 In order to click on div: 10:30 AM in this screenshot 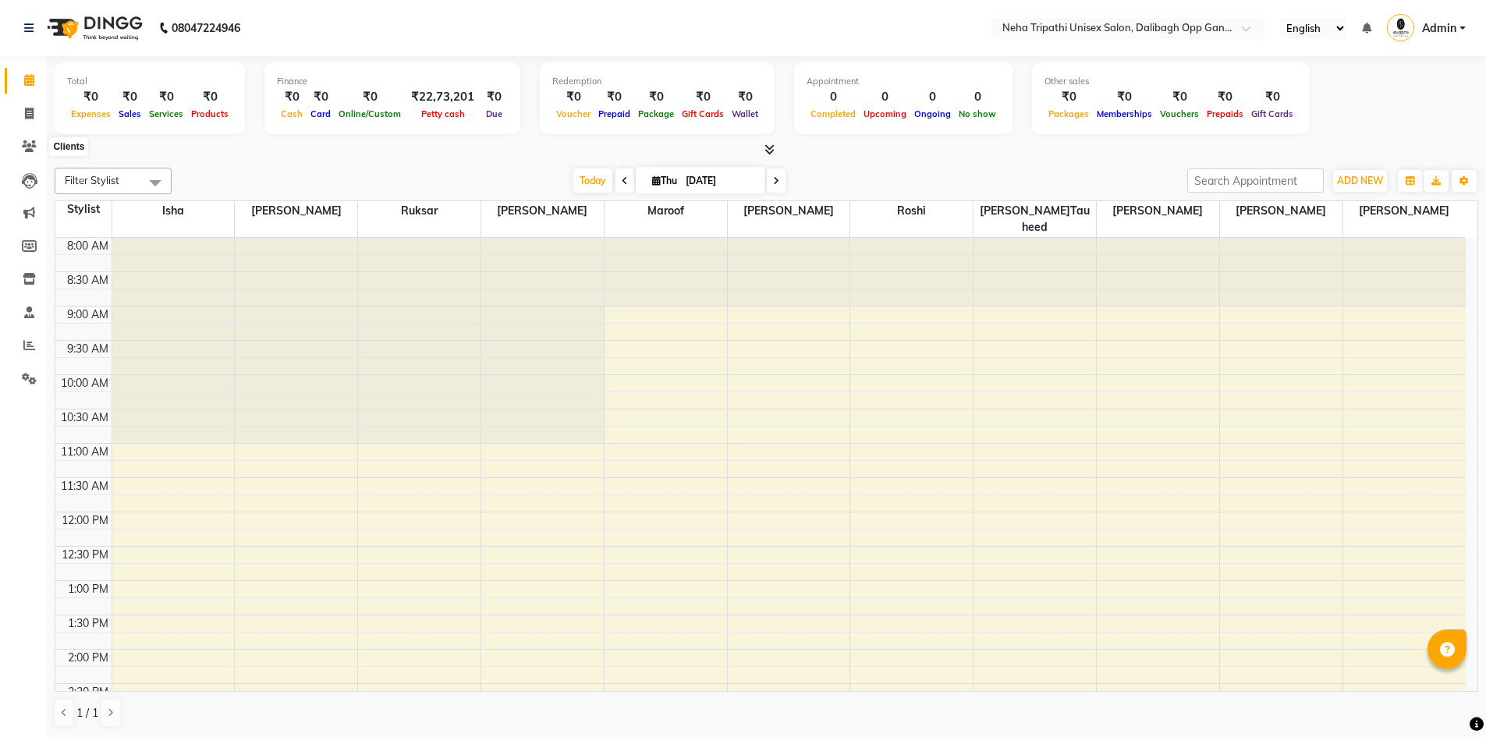, I will do `click(84, 417)`.